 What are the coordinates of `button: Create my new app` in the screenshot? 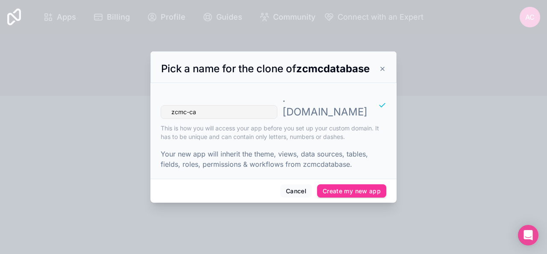 It's located at (352, 191).